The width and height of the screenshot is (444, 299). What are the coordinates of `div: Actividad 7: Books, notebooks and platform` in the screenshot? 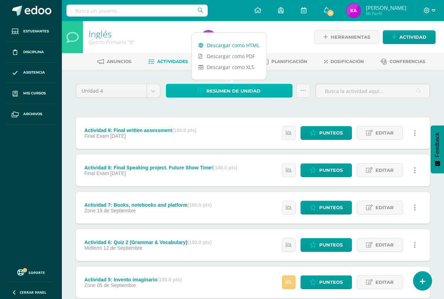 It's located at (148, 205).